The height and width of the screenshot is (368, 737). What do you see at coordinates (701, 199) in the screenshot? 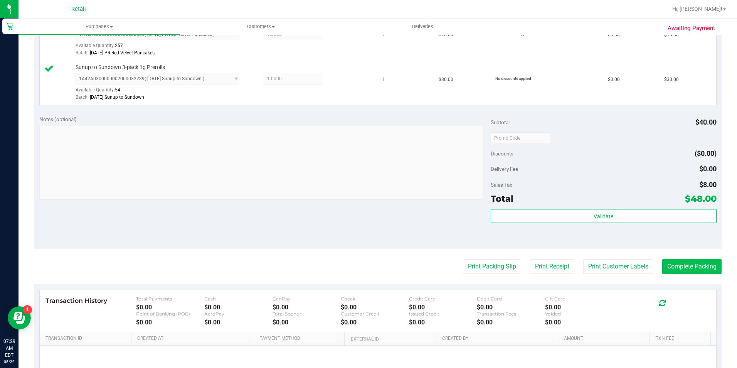
I see `span: $48.00` at bounding box center [701, 199].